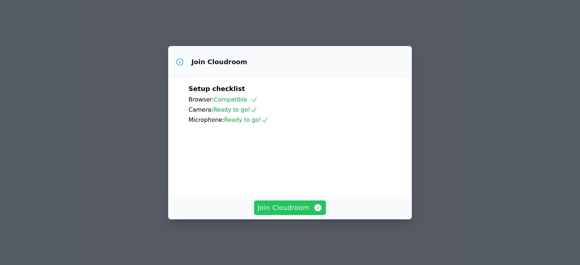  Describe the element at coordinates (201, 99) in the screenshot. I see `span: Browser:` at that location.